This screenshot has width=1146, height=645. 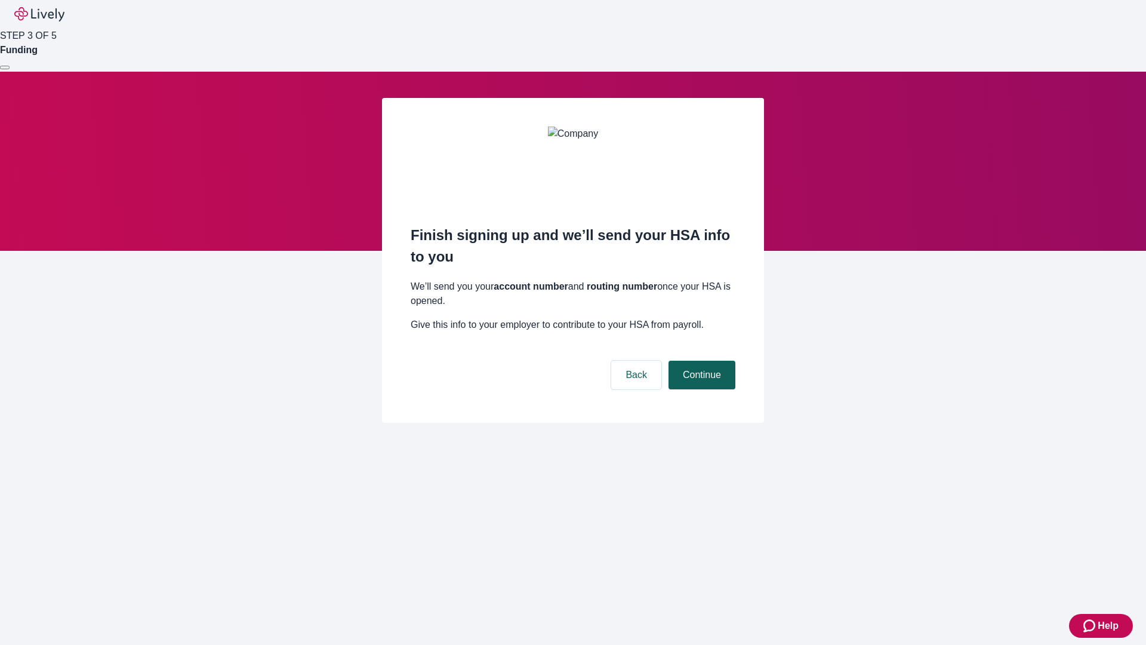 What do you see at coordinates (39, 14) in the screenshot?
I see `img: Lively` at bounding box center [39, 14].